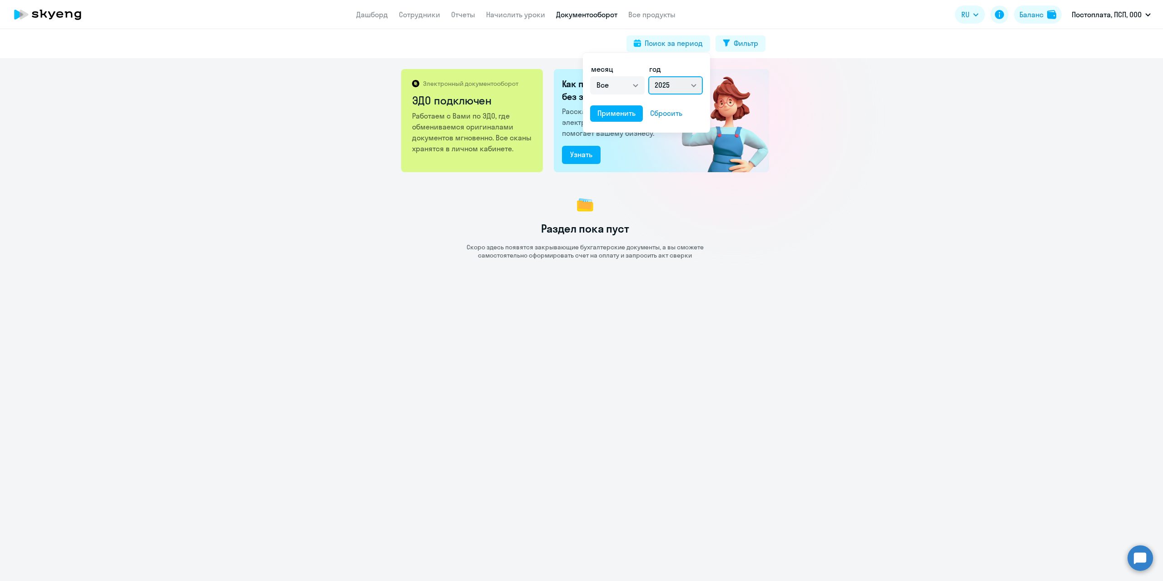 The height and width of the screenshot is (581, 1163). What do you see at coordinates (666, 114) in the screenshot?
I see `button: Сбросить` at bounding box center [666, 114].